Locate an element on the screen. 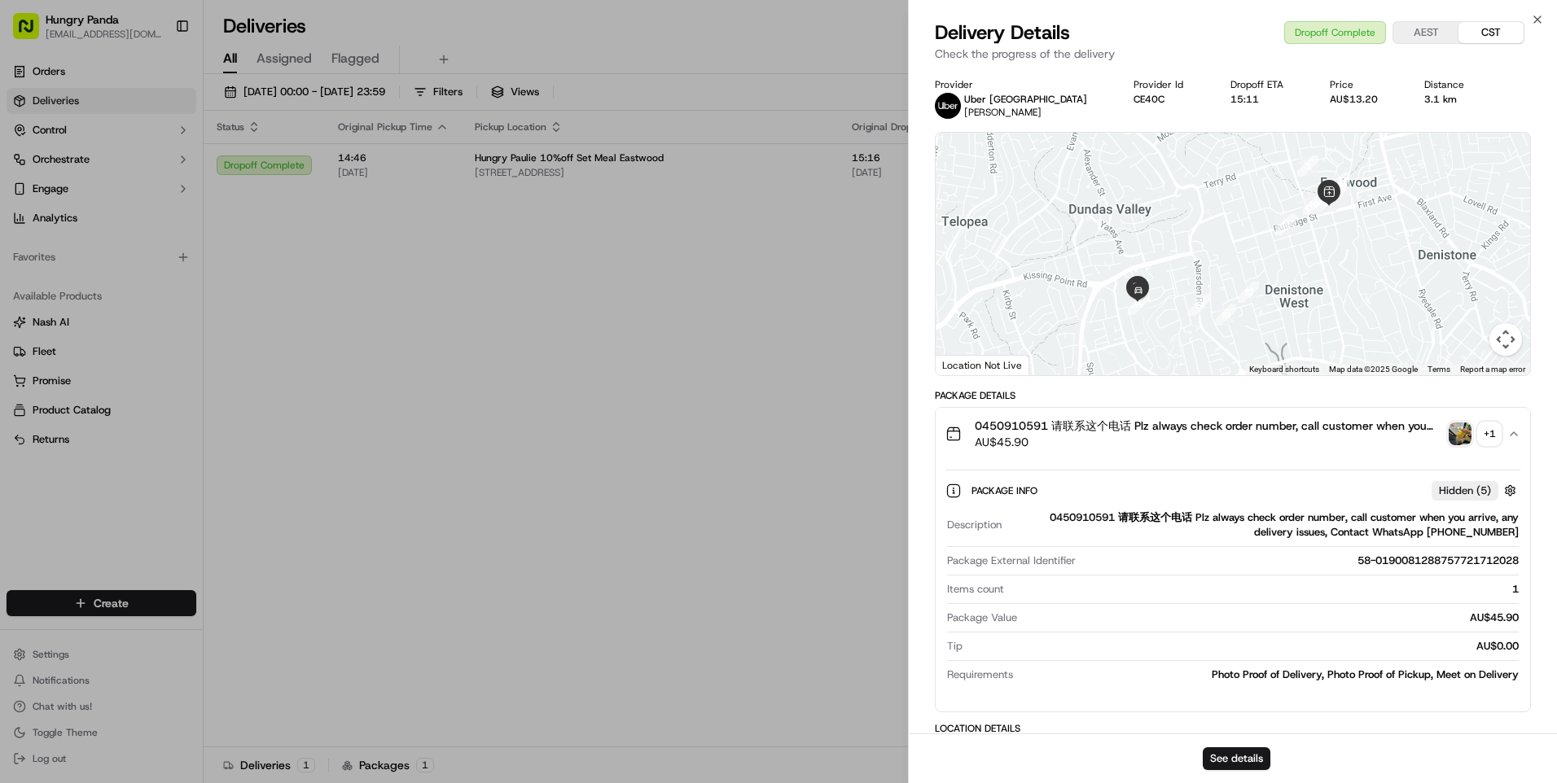 Image resolution: width=1557 pixels, height=783 pixels. div: Dropoff ETA is located at coordinates (1267, 85).